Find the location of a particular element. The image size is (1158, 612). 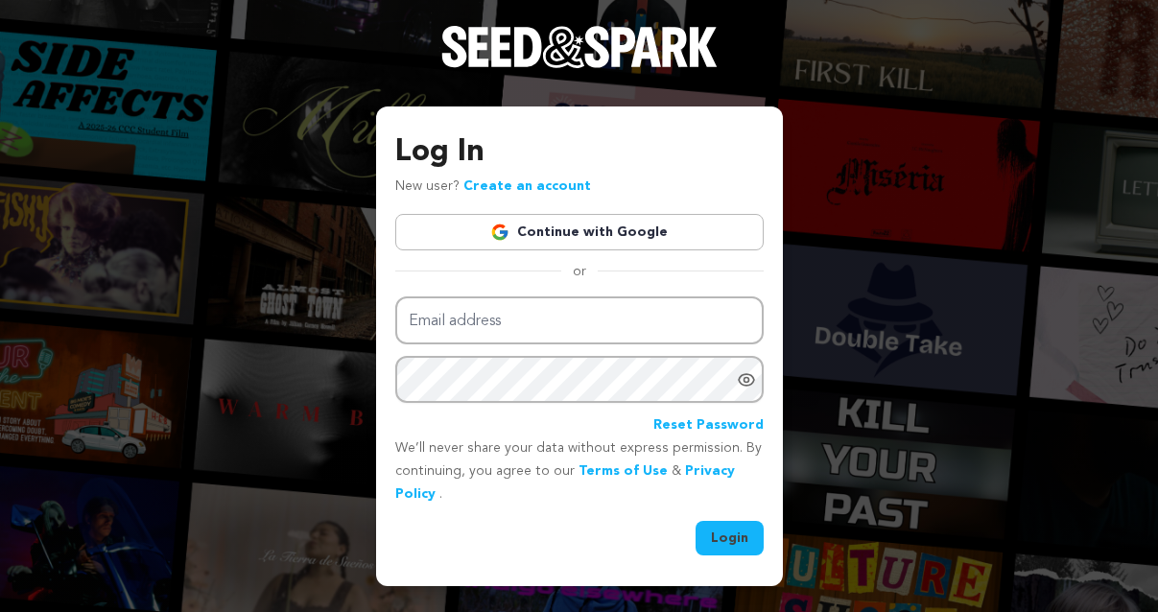

img: Seed&Spark Logo is located at coordinates (579, 47).